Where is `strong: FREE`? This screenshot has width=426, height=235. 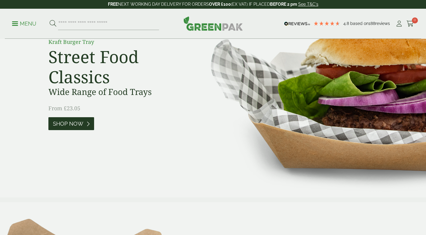 strong: FREE is located at coordinates (113, 4).